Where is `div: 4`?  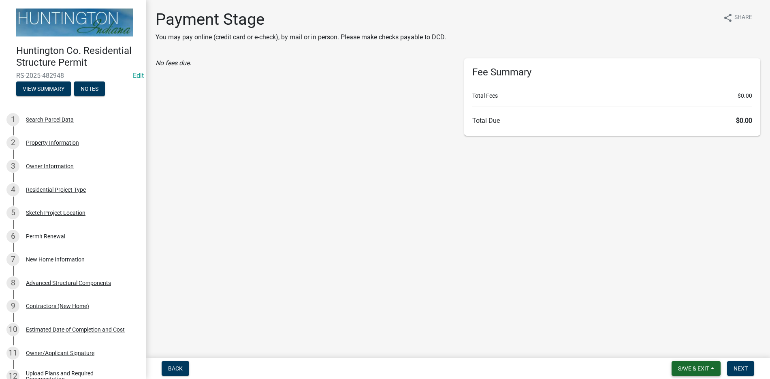
div: 4 is located at coordinates (13, 190).